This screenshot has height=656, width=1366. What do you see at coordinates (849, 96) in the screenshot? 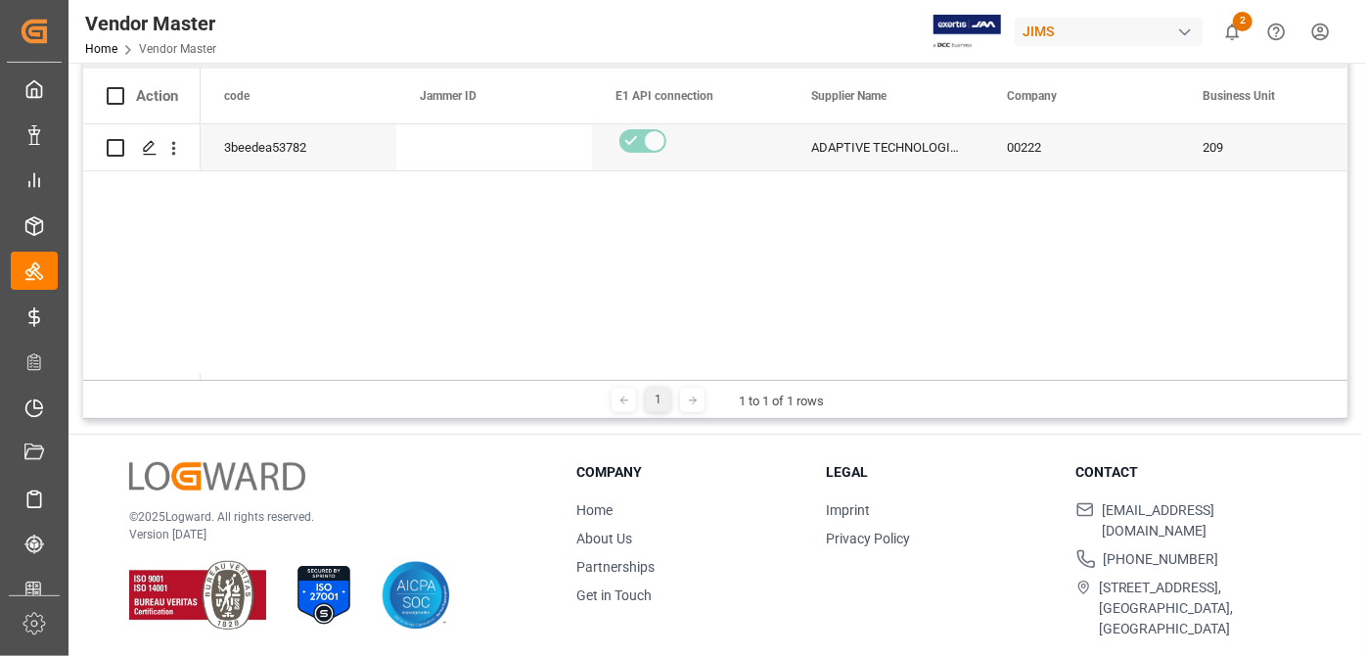
I see `span: Supplier Name` at bounding box center [849, 96].